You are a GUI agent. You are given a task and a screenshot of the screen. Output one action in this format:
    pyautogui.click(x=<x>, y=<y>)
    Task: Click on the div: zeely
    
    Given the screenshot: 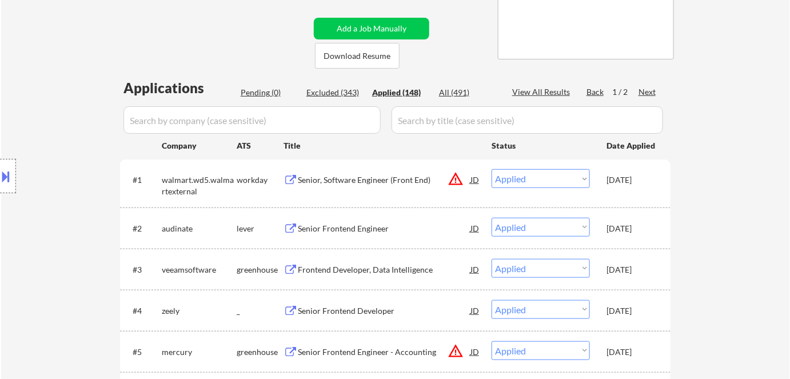 What is the action you would take?
    pyautogui.click(x=199, y=311)
    